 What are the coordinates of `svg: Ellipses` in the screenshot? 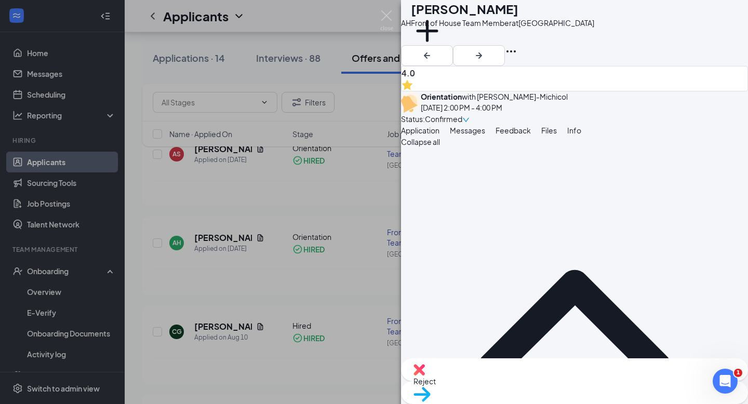 It's located at (511, 51).